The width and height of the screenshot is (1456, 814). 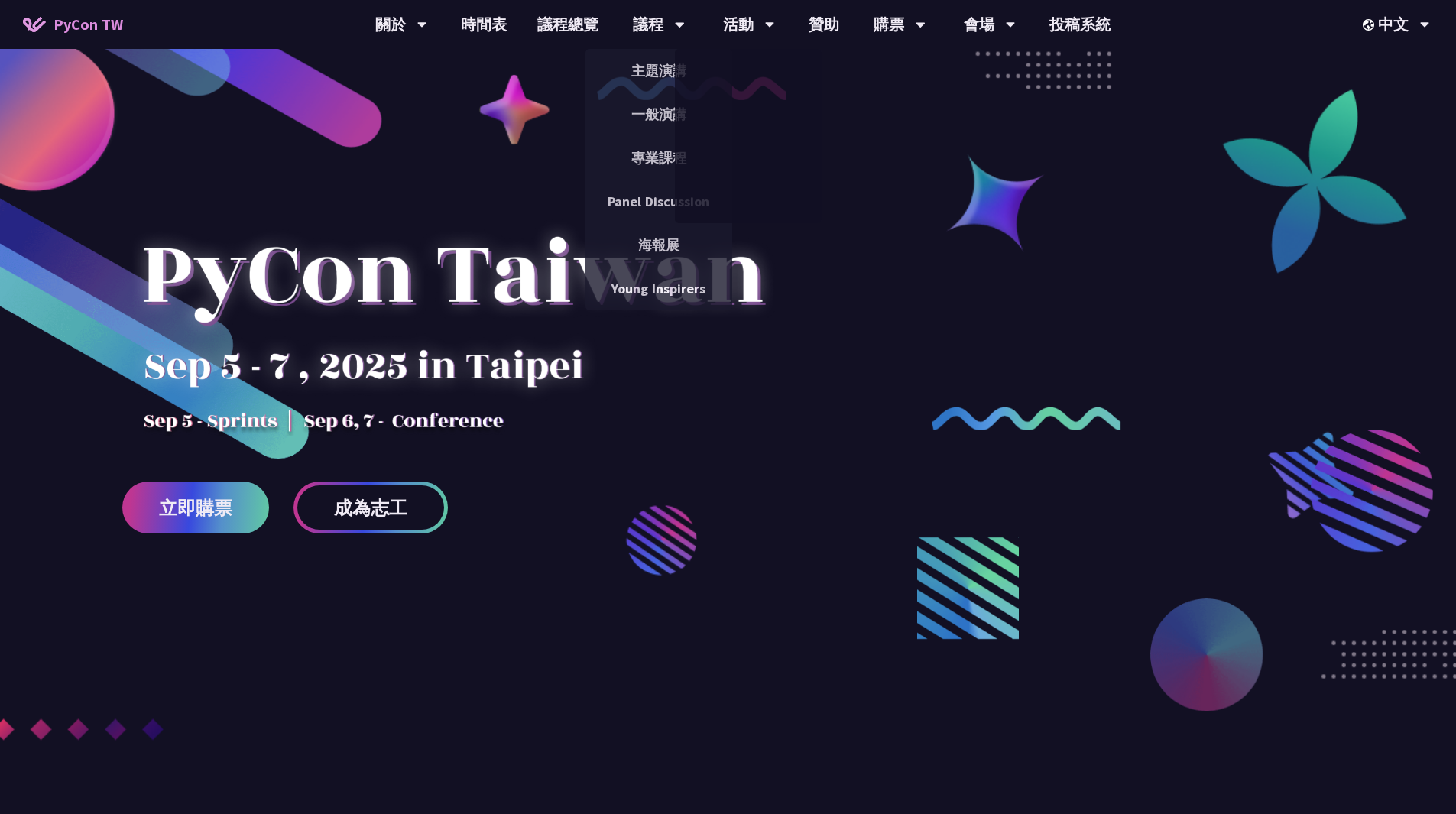 What do you see at coordinates (1026, 418) in the screenshot?
I see `img: curly-2.e802c9f.png` at bounding box center [1026, 418].